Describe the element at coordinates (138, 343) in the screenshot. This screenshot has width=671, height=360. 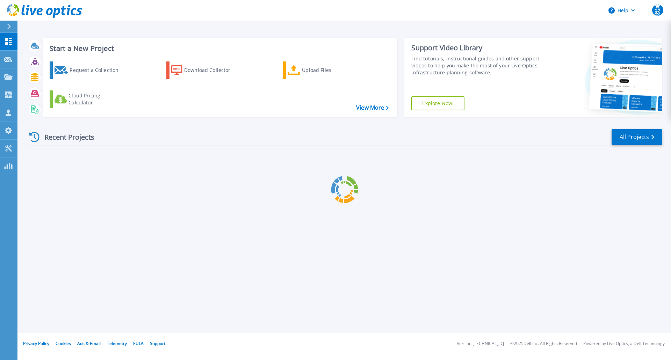
I see `a: EULA` at that location.